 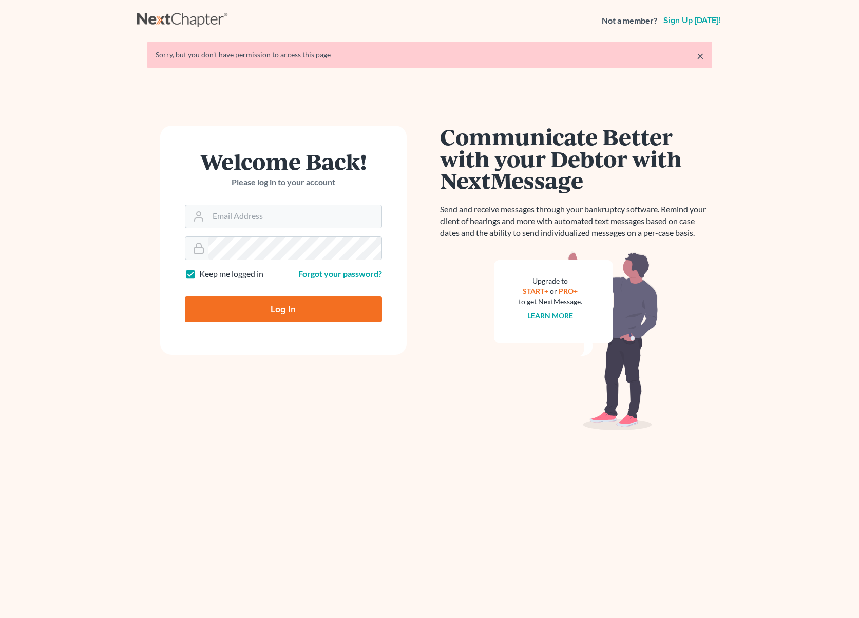 I want to click on h1: Welcome Back!, so click(x=283, y=161).